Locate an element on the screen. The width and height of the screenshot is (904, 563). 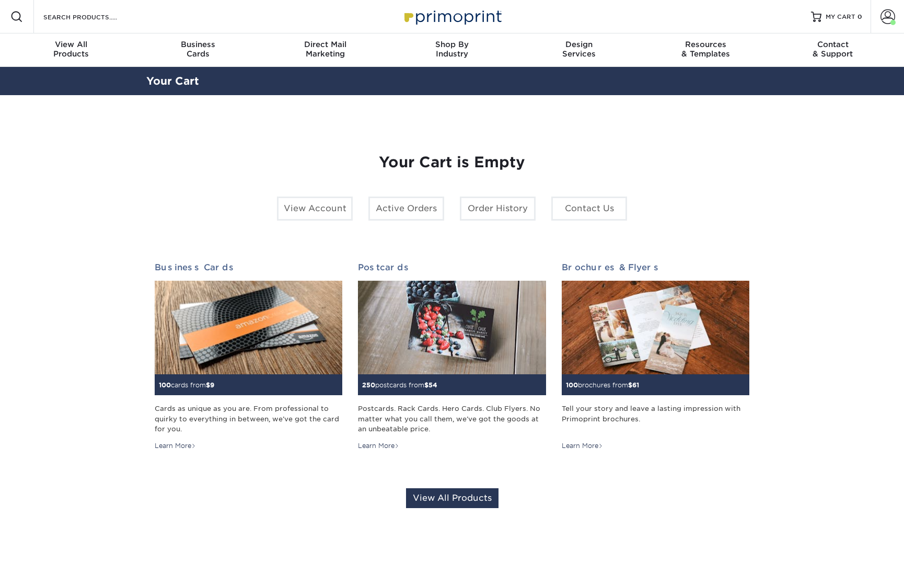
img: Postcards is located at coordinates (451, 328).